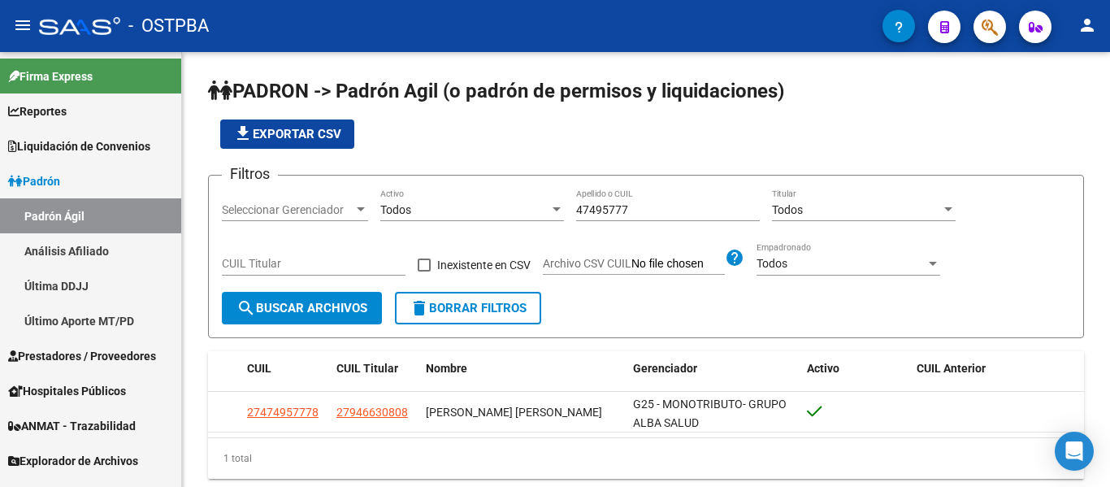 The width and height of the screenshot is (1110, 487). Describe the element at coordinates (82, 356) in the screenshot. I see `span: Prestadores / Proveedores` at that location.